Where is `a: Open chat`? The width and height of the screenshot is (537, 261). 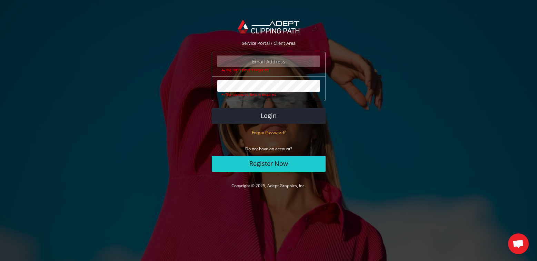 a: Open chat is located at coordinates (518, 244).